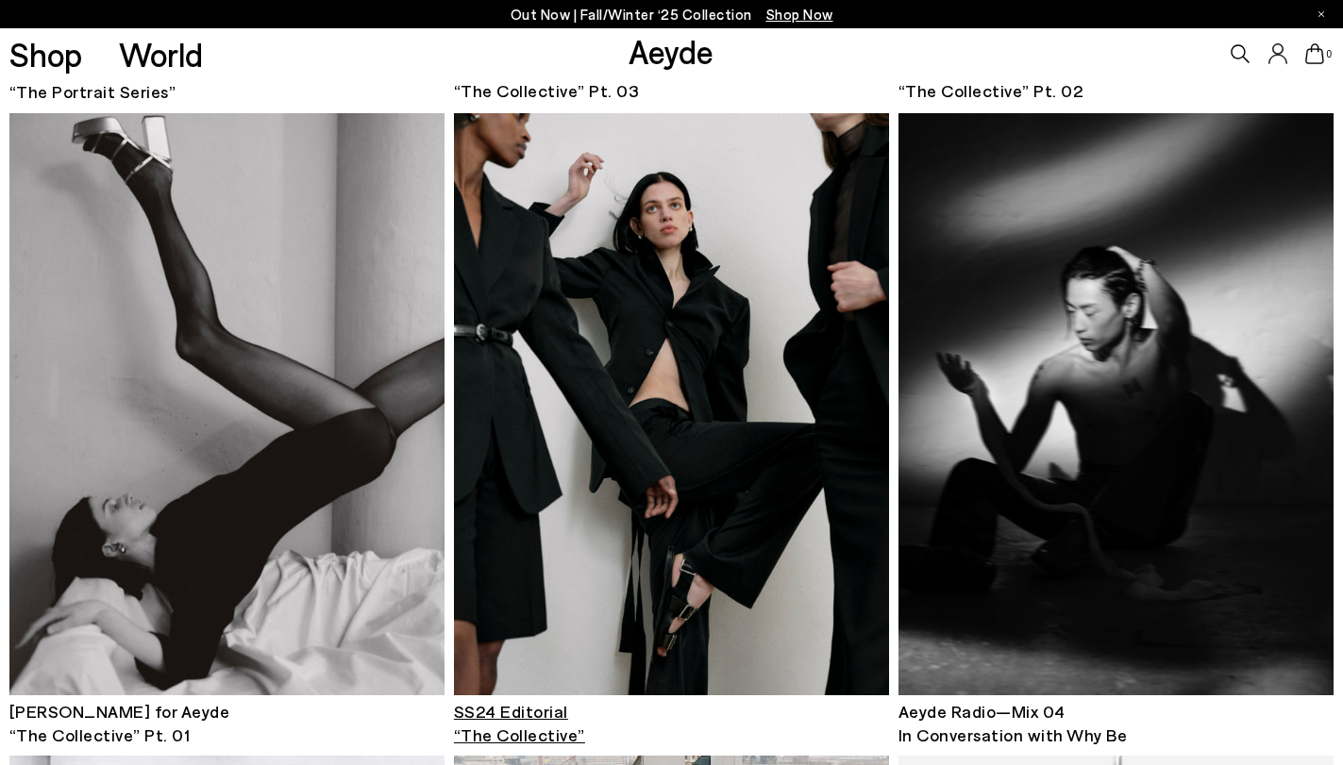  Describe the element at coordinates (991, 78) in the screenshot. I see `span: Nella for Aeyde “The Collective” Pt. 02` at that location.